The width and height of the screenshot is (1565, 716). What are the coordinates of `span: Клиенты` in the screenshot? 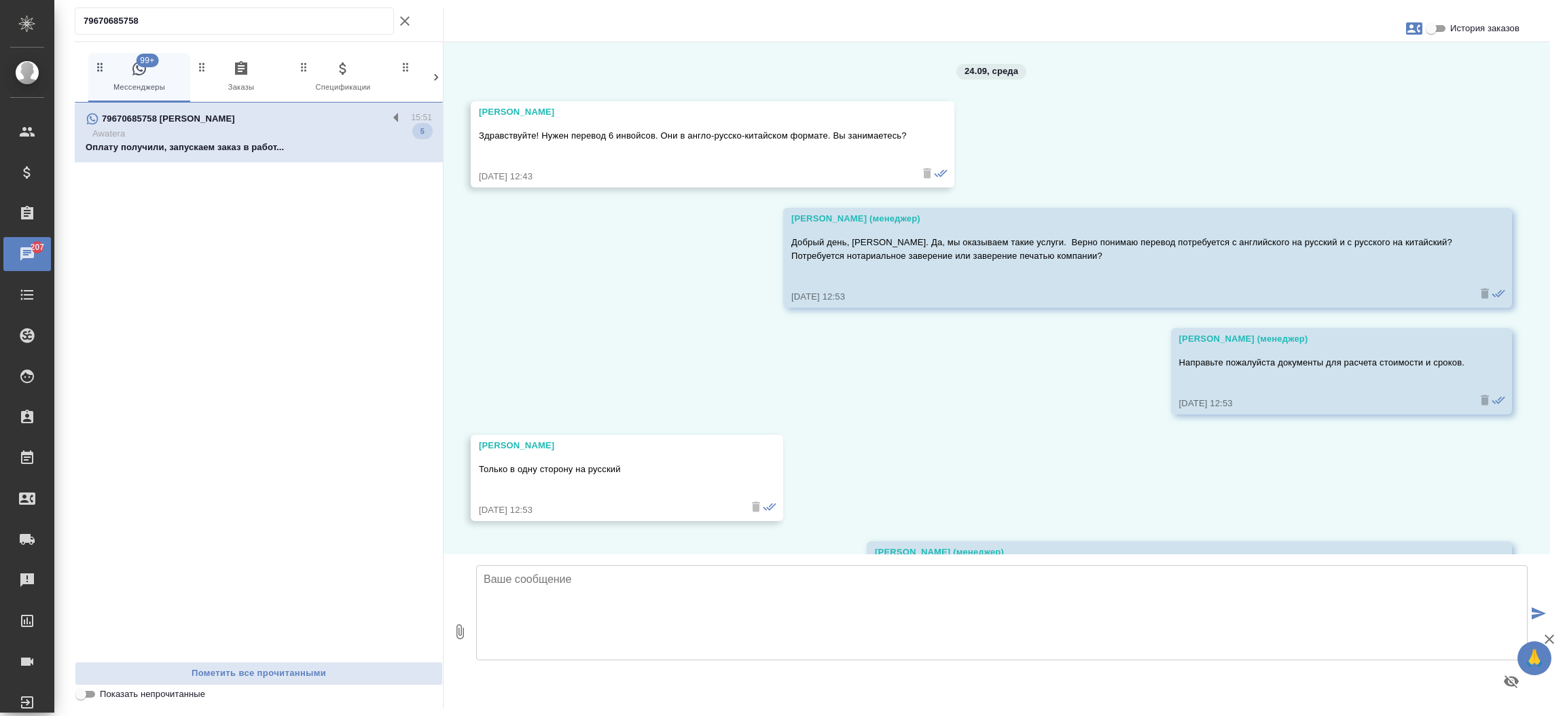 It's located at (445, 77).